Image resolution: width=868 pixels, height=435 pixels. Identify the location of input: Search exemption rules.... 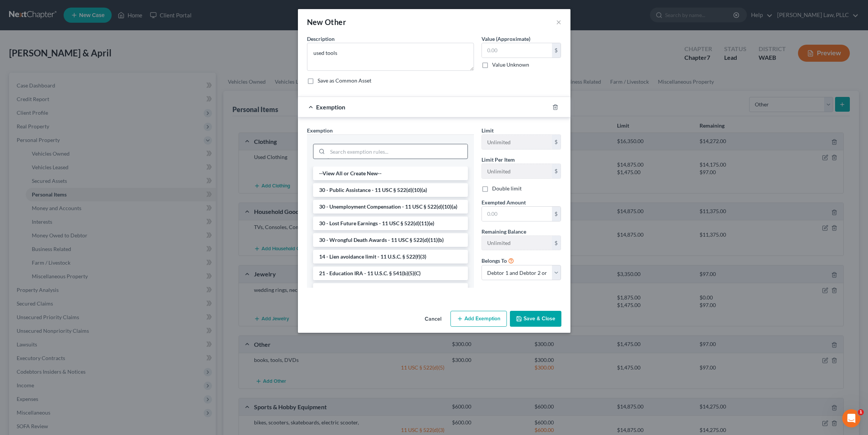
(398, 151).